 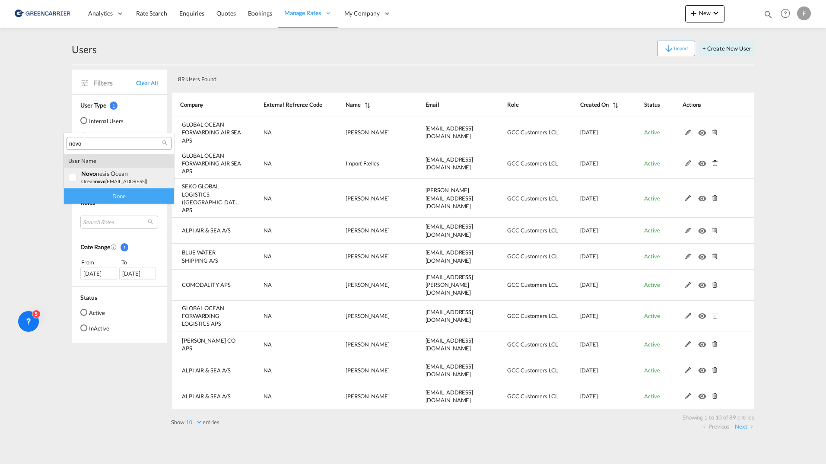 What do you see at coordinates (119, 196) in the screenshot?
I see `div: Done` at bounding box center [119, 196].